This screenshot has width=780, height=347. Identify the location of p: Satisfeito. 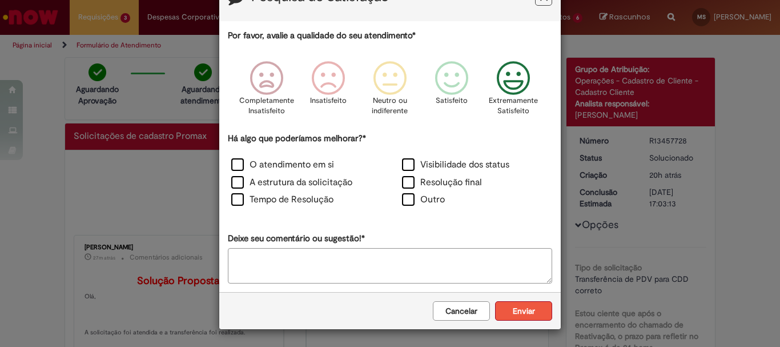
(452, 101).